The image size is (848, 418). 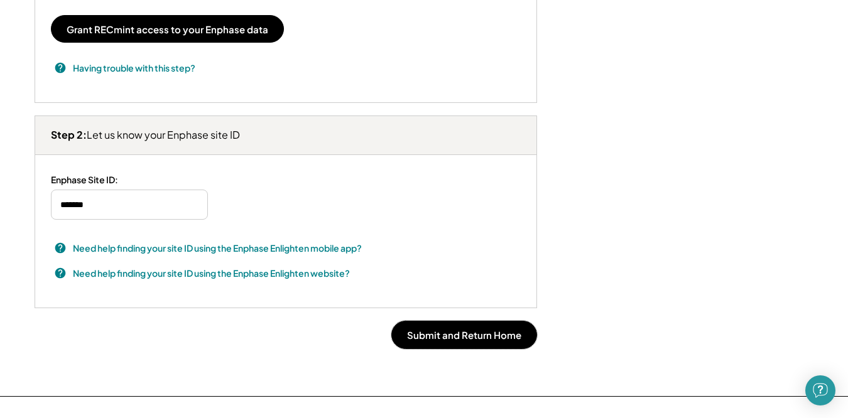 What do you see at coordinates (84, 180) in the screenshot?
I see `div: Enphase Site ID:` at bounding box center [84, 180].